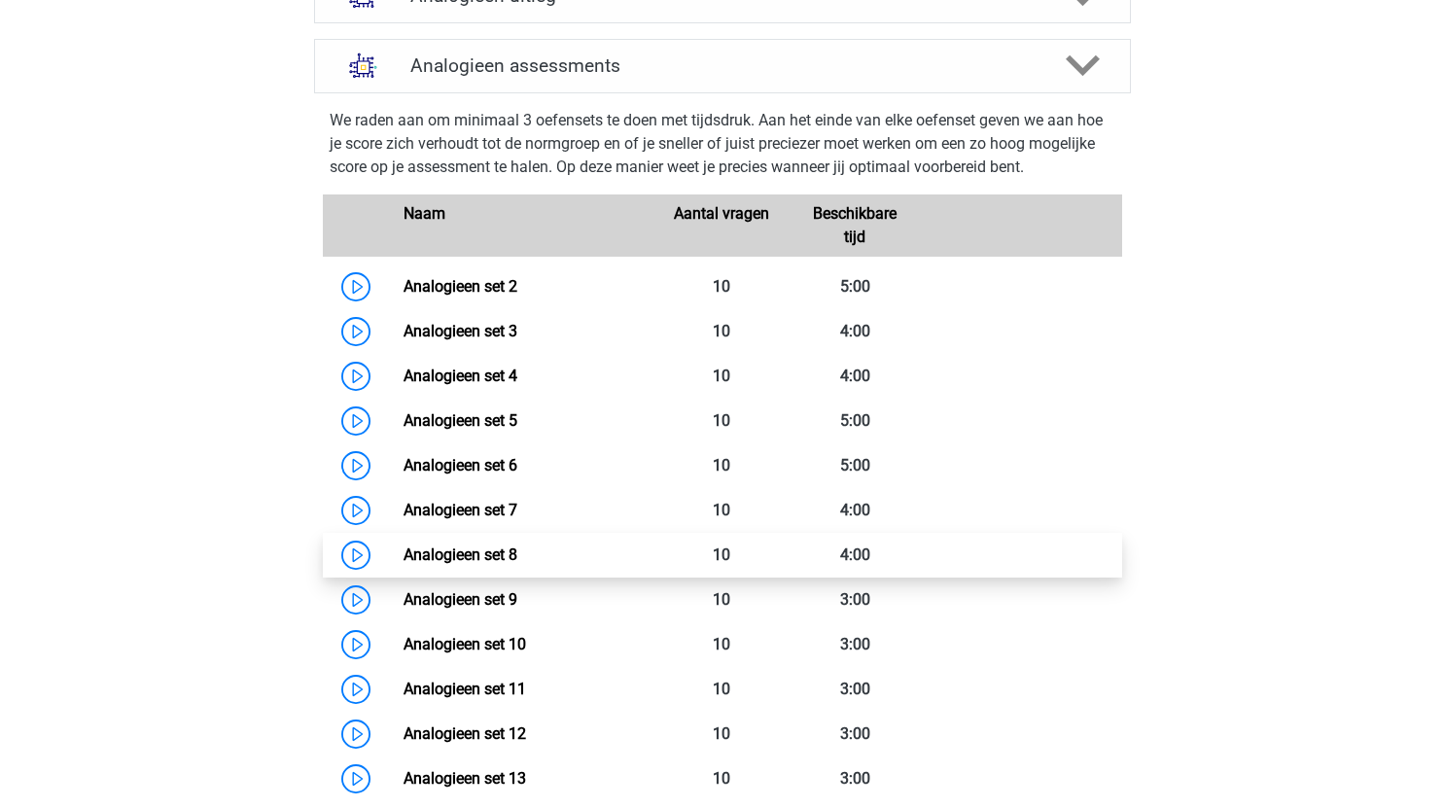  What do you see at coordinates (722, 226) in the screenshot?
I see `div: Aantal vragen` at bounding box center [722, 226].